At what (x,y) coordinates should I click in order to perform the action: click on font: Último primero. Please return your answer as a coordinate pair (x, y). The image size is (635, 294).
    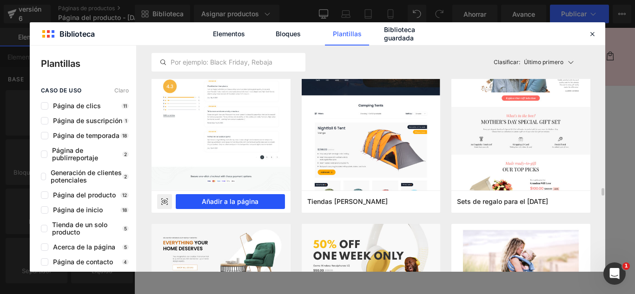
    Looking at the image, I should click on (543, 62).